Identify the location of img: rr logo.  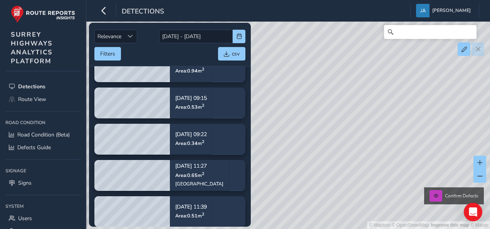
(43, 14).